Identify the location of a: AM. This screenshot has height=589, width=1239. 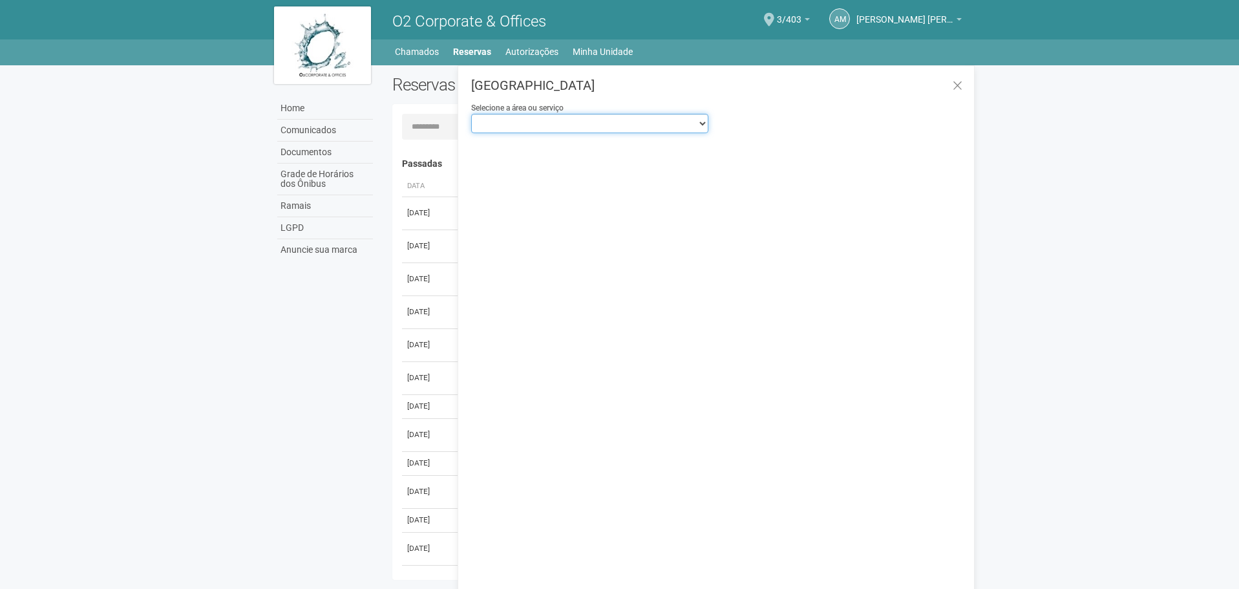
(839, 19).